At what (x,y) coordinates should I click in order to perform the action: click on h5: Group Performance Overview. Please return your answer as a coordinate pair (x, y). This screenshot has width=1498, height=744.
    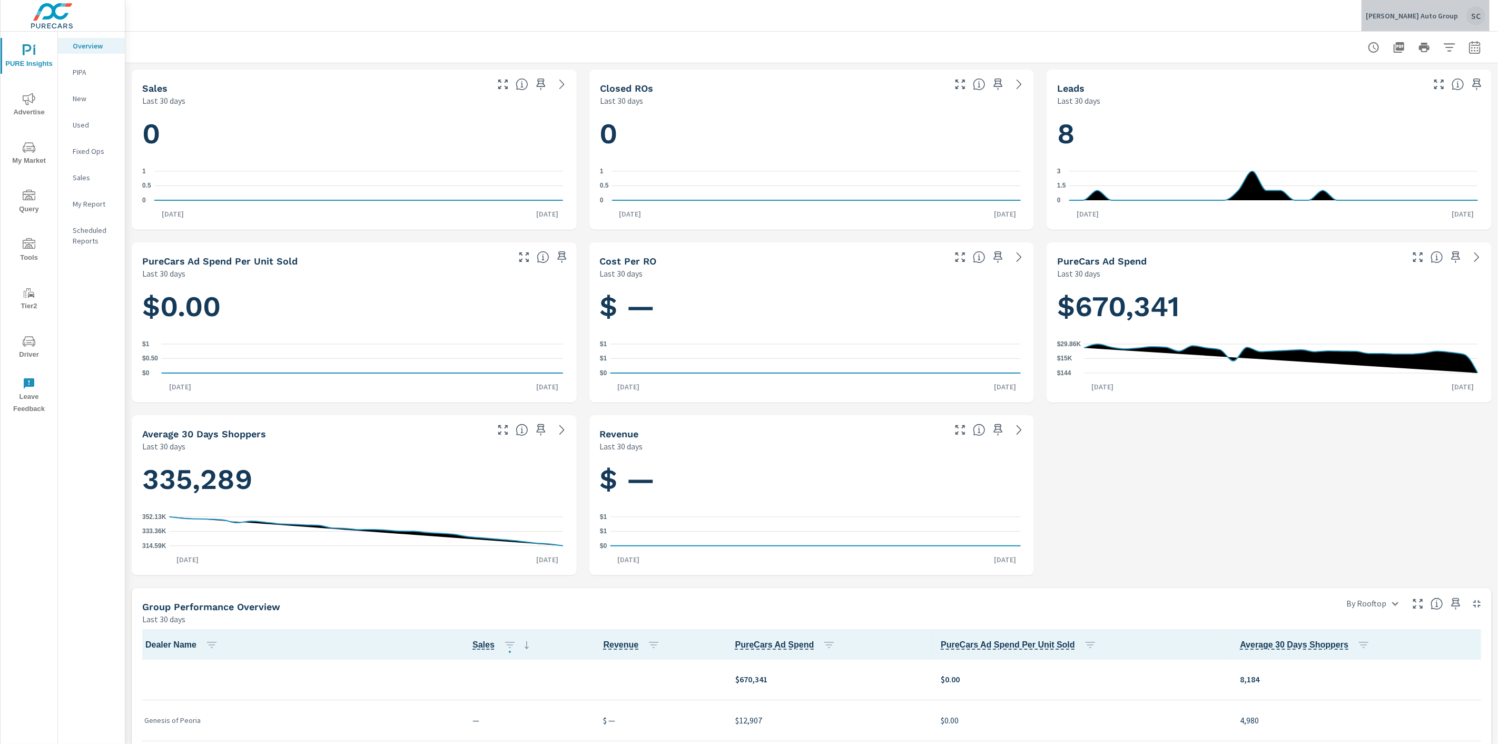
    Looking at the image, I should click on (211, 606).